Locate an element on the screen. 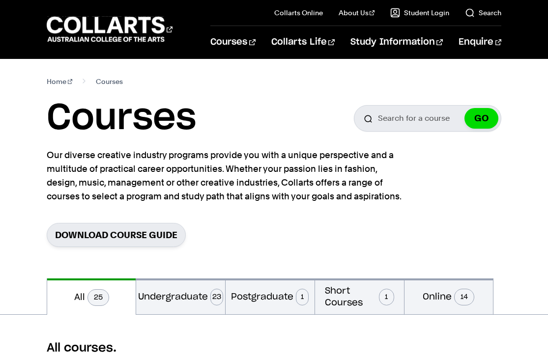  h1: Courses is located at coordinates (121, 118).